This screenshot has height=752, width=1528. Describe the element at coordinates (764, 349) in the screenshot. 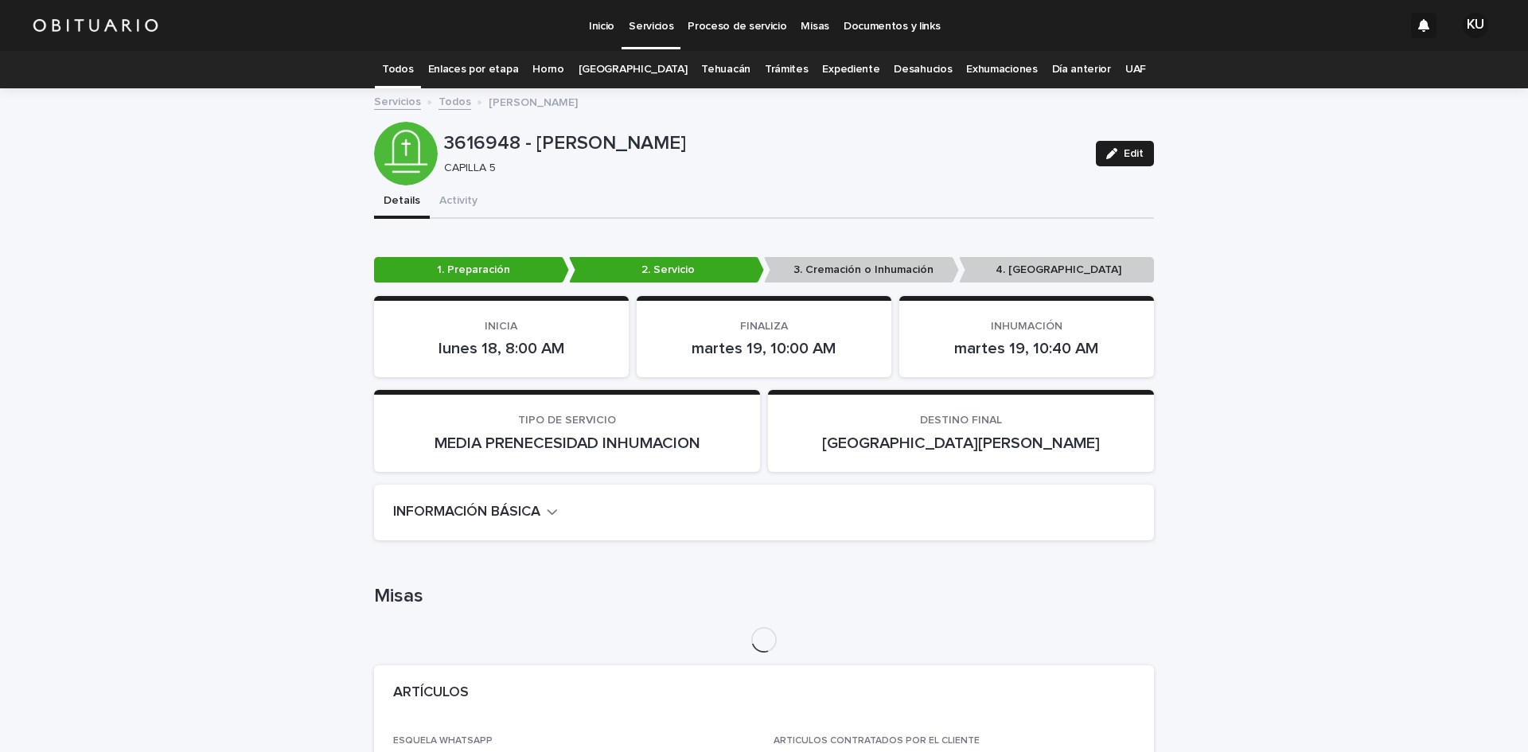

I see `p: martes 19, 10:00 AM` at that location.